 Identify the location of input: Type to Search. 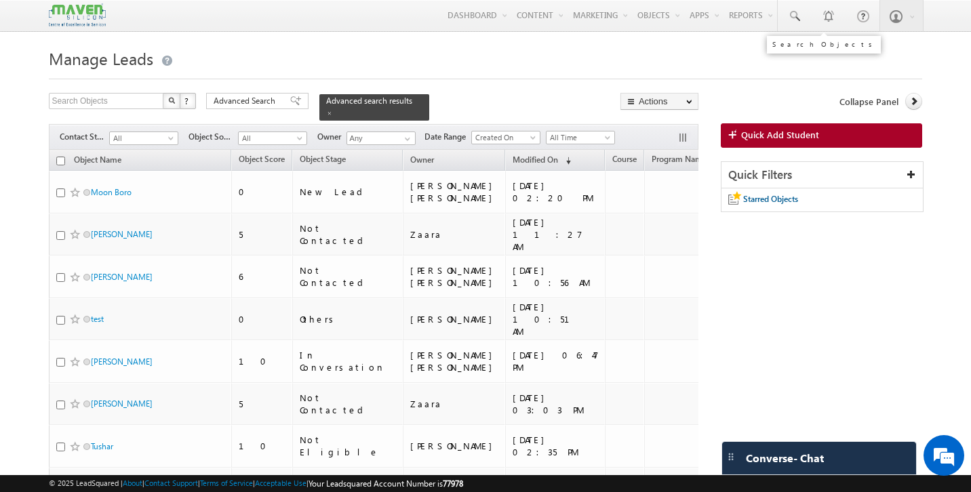
(381, 138).